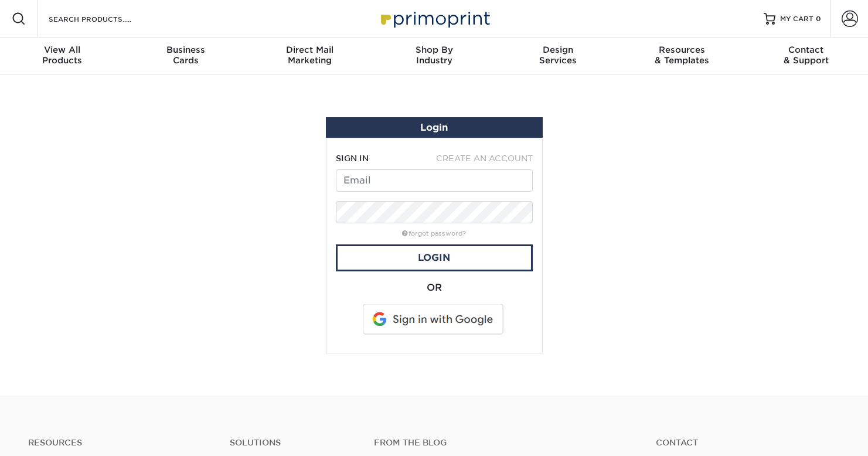 This screenshot has height=456, width=868. What do you see at coordinates (806, 50) in the screenshot?
I see `span: Contact` at bounding box center [806, 50].